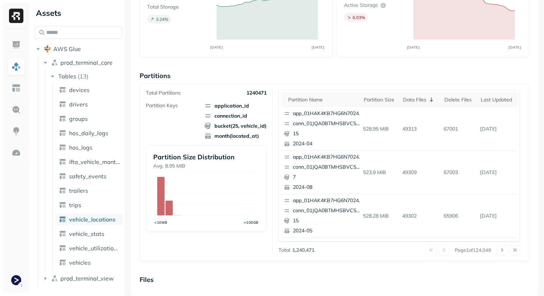 This screenshot has height=296, width=544. I want to click on p: 3.24 %, so click(162, 19).